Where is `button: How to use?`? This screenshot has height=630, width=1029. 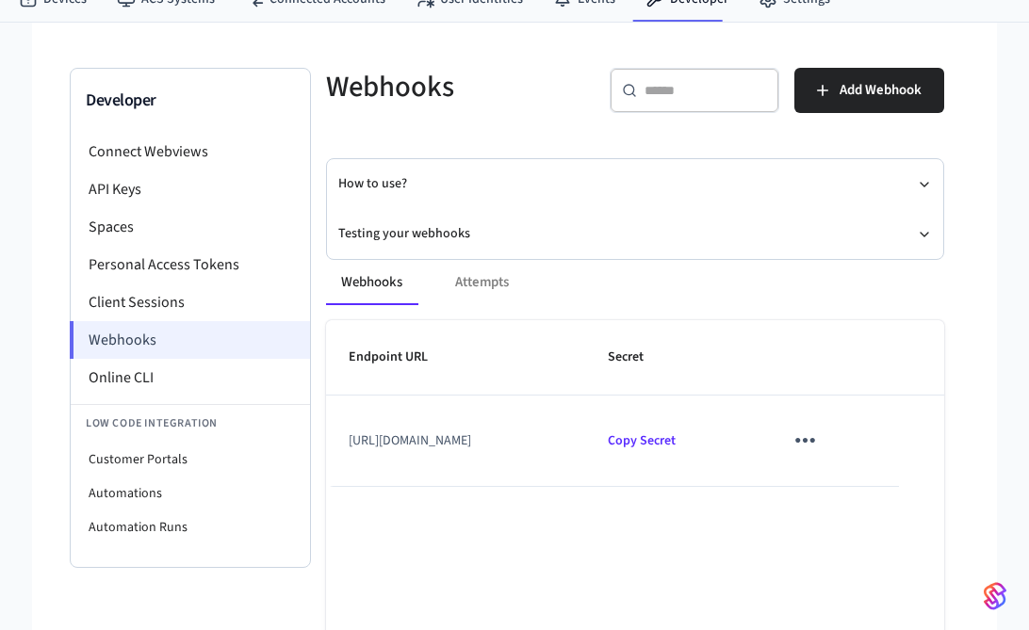
button: How to use? is located at coordinates (635, 184).